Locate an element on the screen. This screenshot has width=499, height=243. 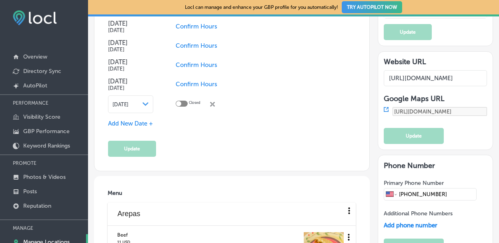
h3: Website URL is located at coordinates (435, 62).